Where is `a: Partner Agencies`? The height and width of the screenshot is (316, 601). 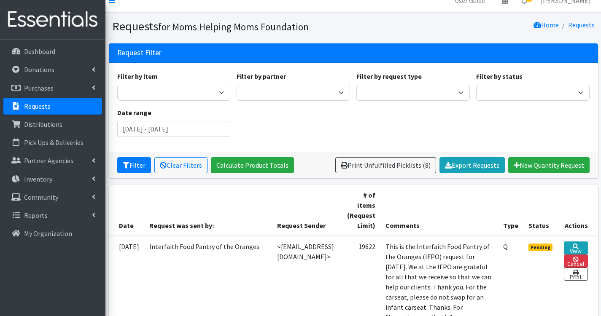 a: Partner Agencies is located at coordinates (53, 161).